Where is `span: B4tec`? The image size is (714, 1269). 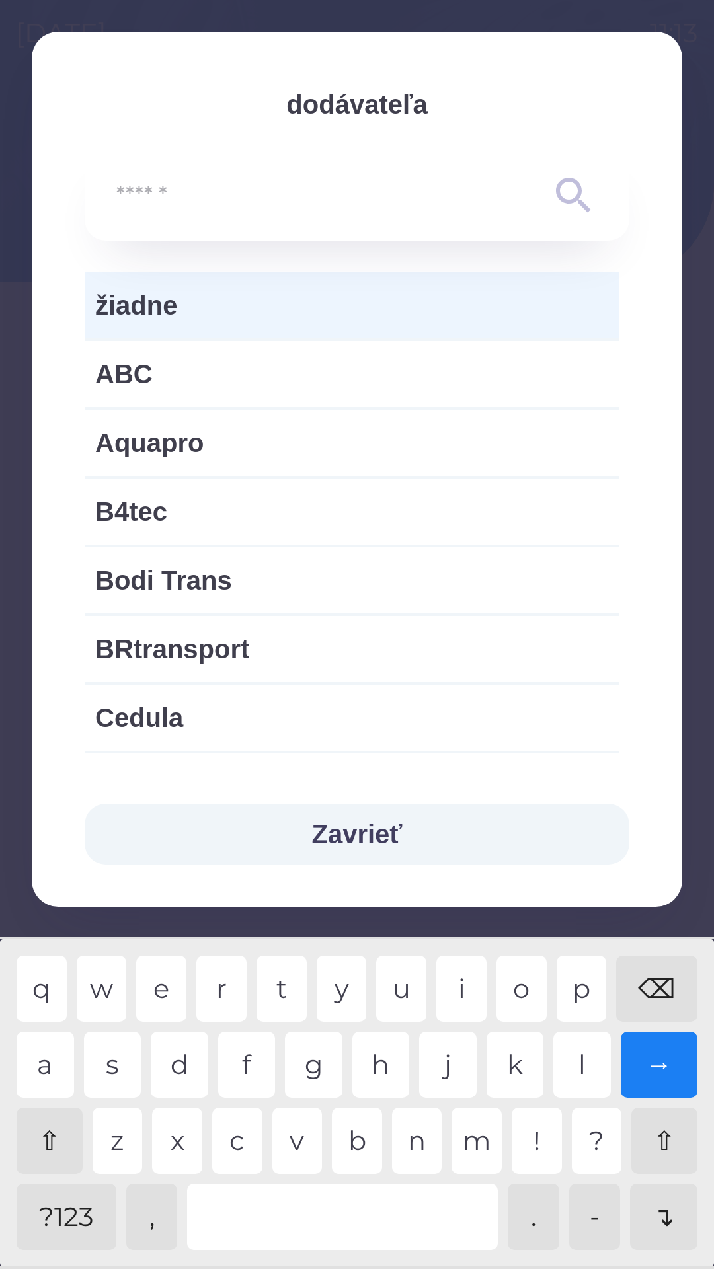
span: B4tec is located at coordinates (352, 511).